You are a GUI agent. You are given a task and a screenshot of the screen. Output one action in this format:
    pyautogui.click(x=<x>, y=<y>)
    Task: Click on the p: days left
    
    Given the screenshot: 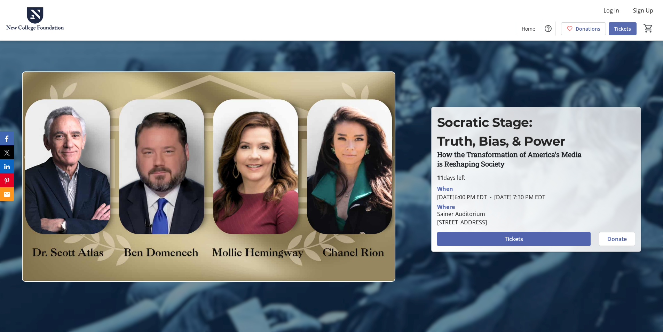 What is the action you would take?
    pyautogui.click(x=536, y=177)
    